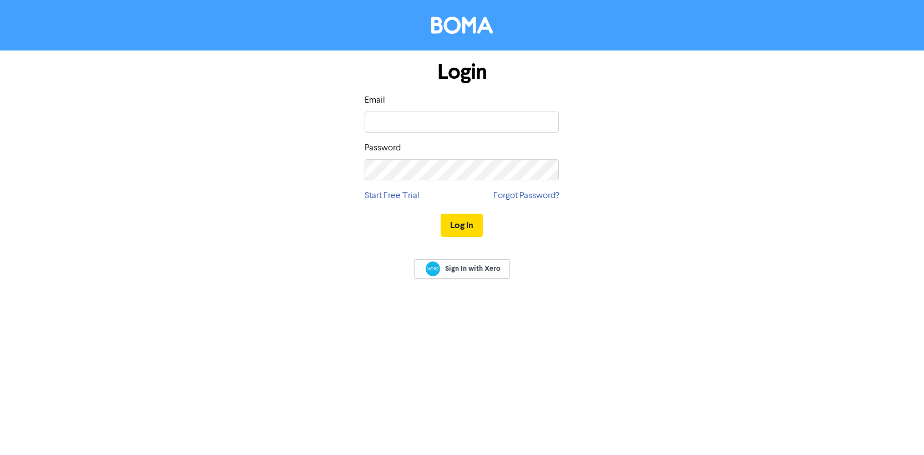 The image size is (924, 455). Describe the element at coordinates (375, 100) in the screenshot. I see `label: Email` at that location.